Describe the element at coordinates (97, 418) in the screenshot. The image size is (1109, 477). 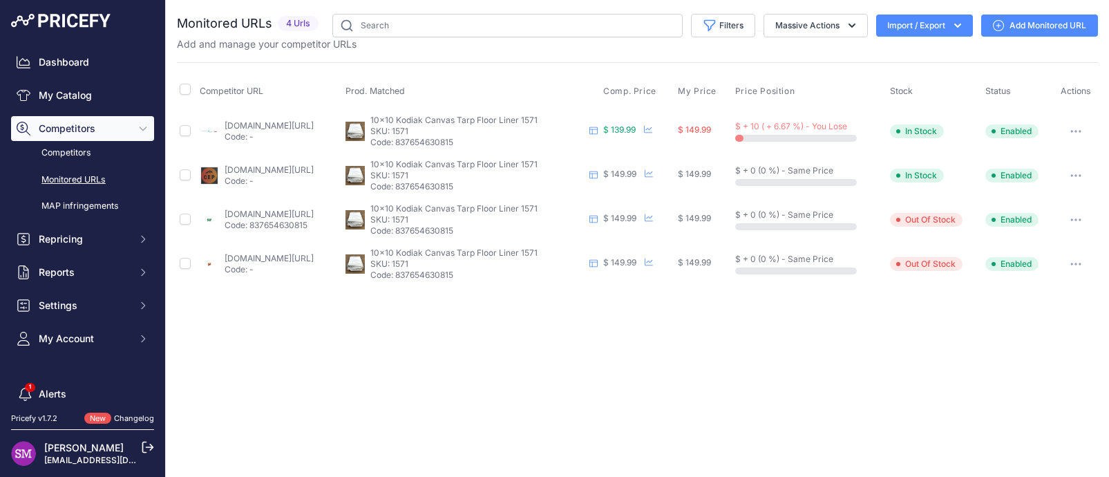
I see `span: New` at that location.